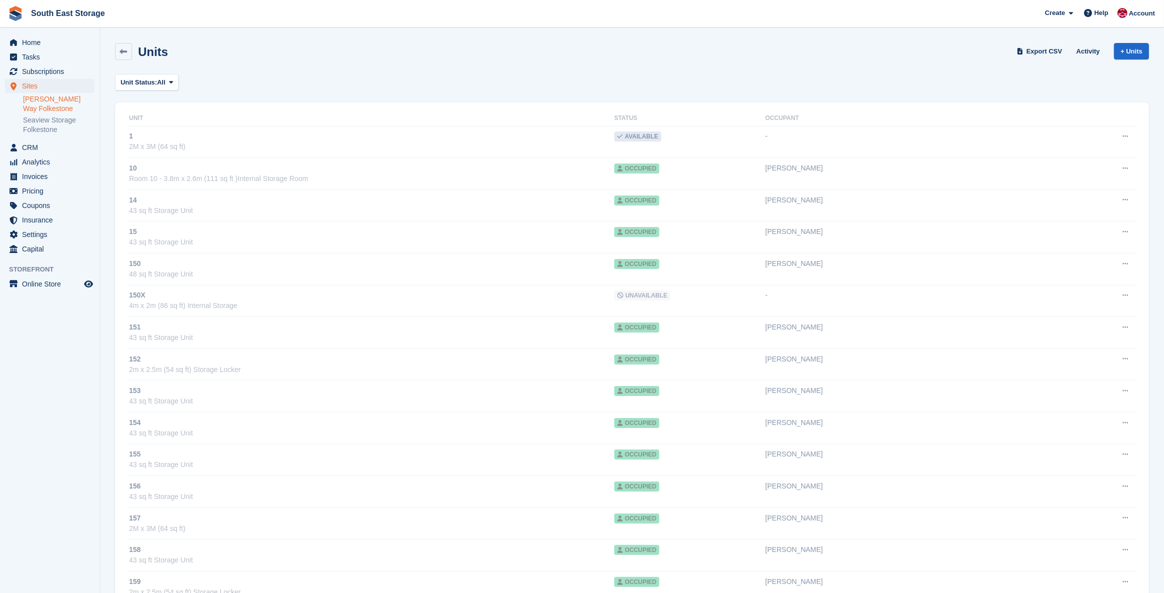 The image size is (1164, 593). Describe the element at coordinates (52, 162) in the screenshot. I see `span: Analytics` at that location.